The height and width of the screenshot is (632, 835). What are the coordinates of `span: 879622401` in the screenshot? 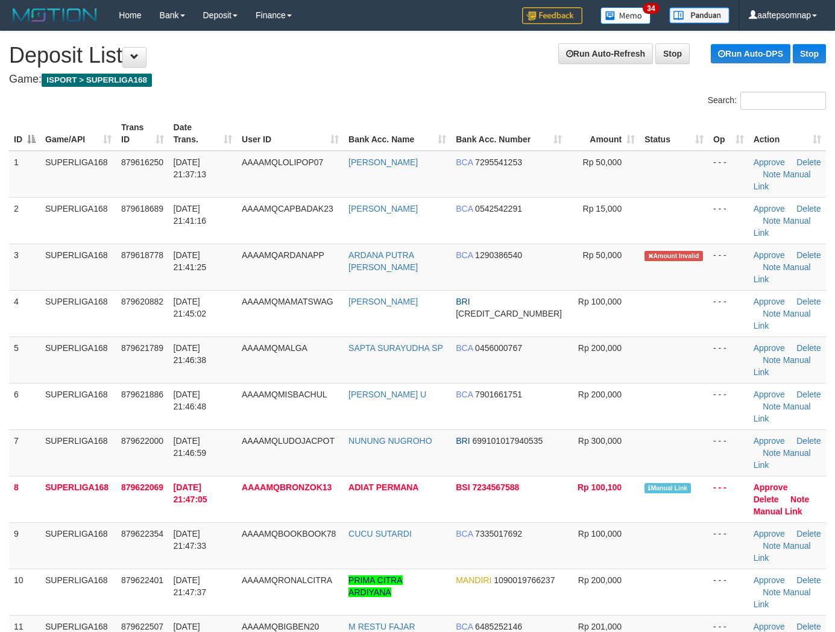 It's located at (142, 580).